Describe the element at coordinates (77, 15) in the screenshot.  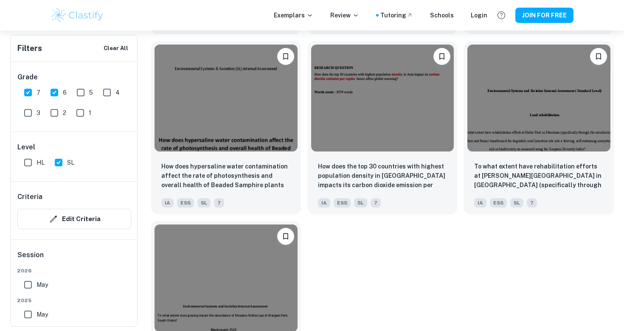
I see `img: Clastify logo` at that location.